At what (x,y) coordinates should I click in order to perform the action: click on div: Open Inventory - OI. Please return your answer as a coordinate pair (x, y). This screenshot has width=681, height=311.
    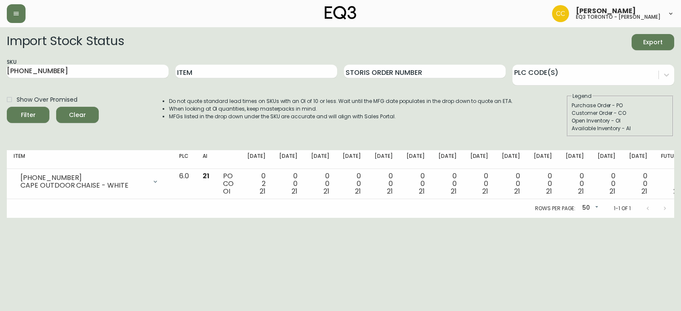
    Looking at the image, I should click on (621, 121).